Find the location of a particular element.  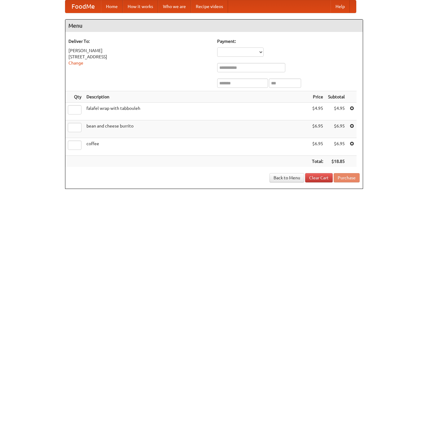

th: Total: is located at coordinates (318, 161).